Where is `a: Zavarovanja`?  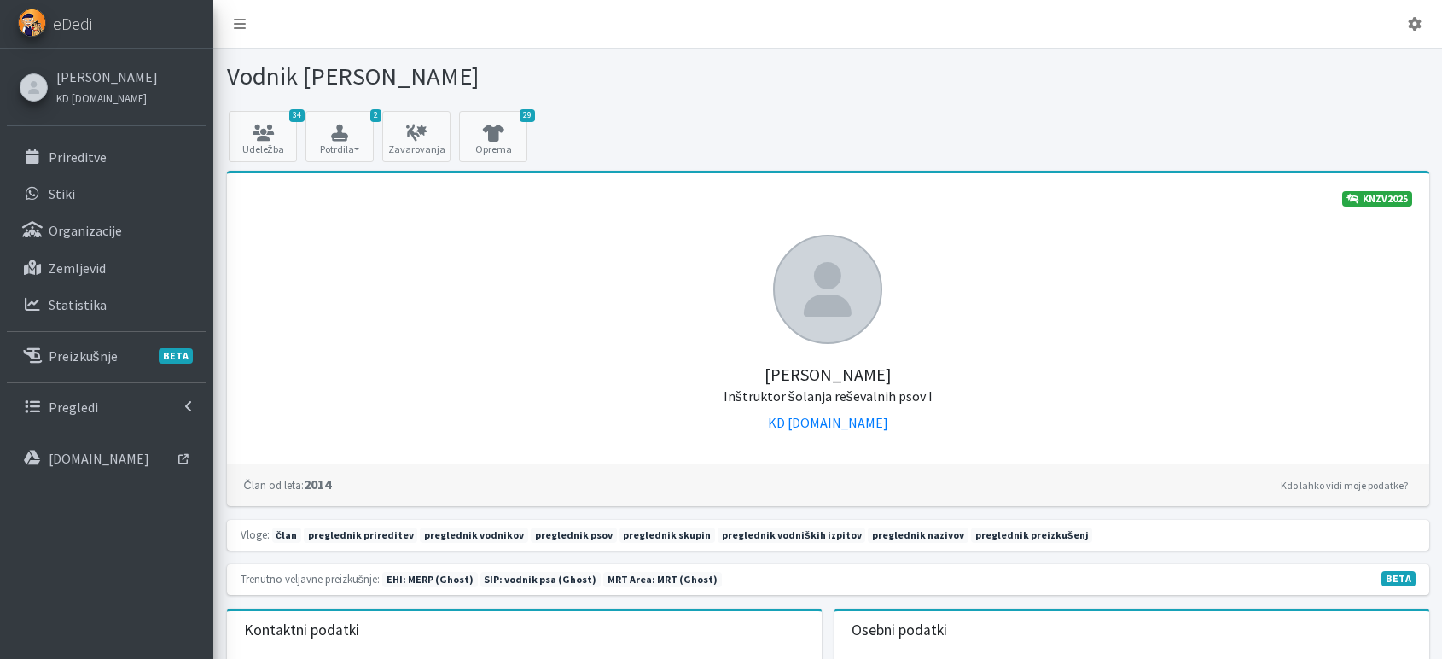 a: Zavarovanja is located at coordinates (416, 137).